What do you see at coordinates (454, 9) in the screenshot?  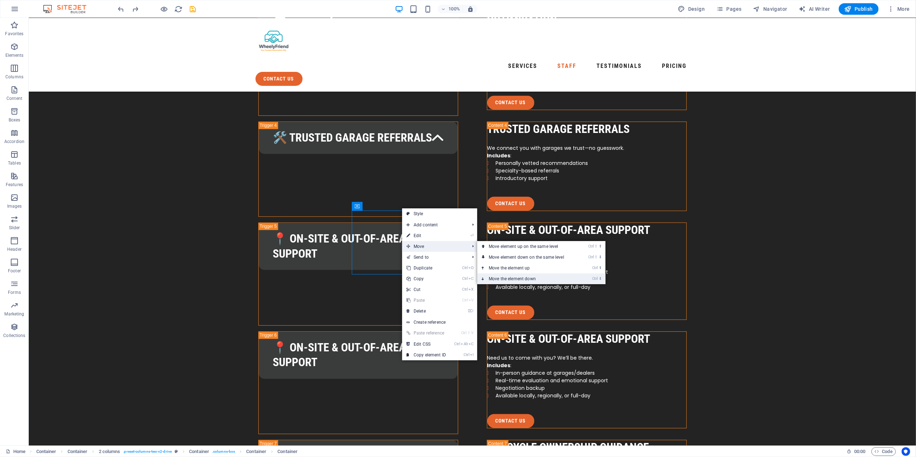 I see `h6: 100%` at bounding box center [454, 9].